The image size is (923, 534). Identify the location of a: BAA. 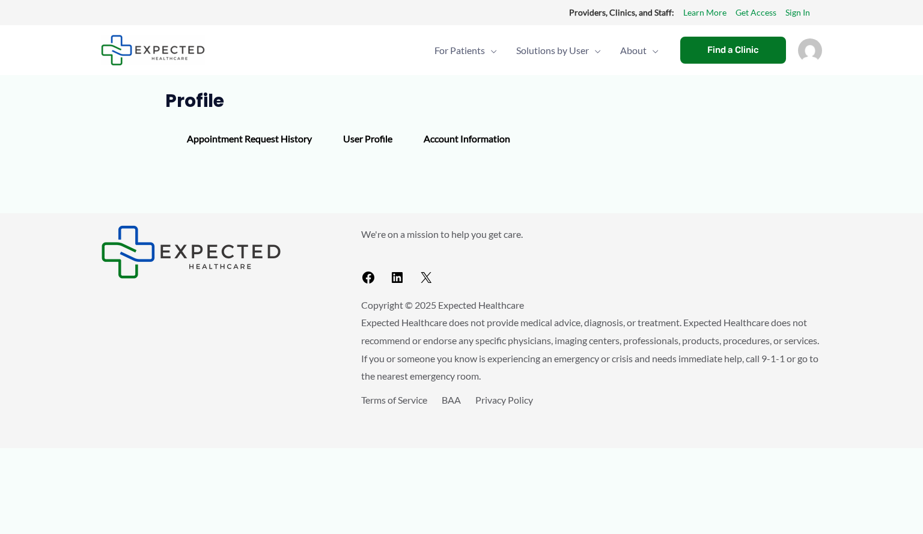
(451, 399).